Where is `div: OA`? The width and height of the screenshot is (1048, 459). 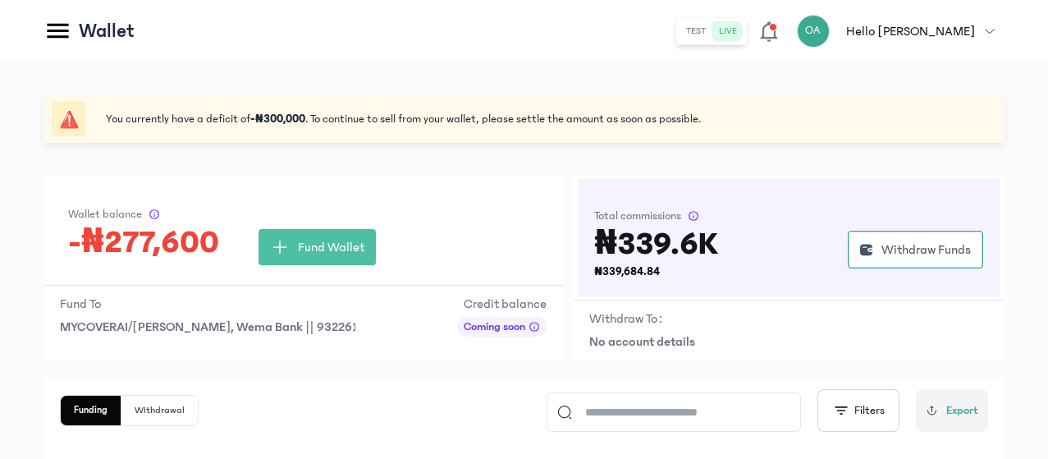
div: OA is located at coordinates (813, 31).